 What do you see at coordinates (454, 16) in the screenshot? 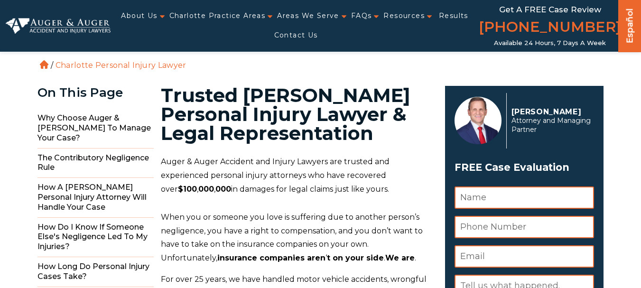
I see `a: Results` at bounding box center [454, 16].